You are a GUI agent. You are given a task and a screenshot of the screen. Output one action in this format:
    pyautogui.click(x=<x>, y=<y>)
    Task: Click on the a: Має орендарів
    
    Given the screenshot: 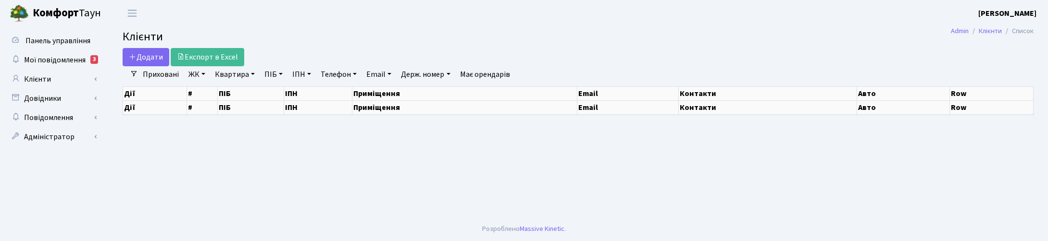 What is the action you would take?
    pyautogui.click(x=485, y=75)
    